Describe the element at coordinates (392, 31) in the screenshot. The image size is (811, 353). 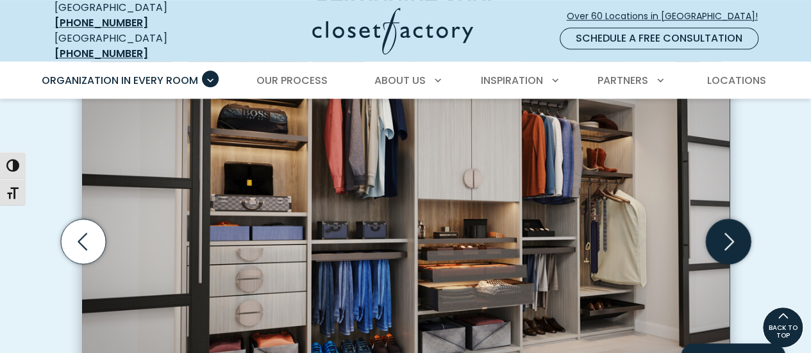
I see `img: Closet Factory Logo` at that location.